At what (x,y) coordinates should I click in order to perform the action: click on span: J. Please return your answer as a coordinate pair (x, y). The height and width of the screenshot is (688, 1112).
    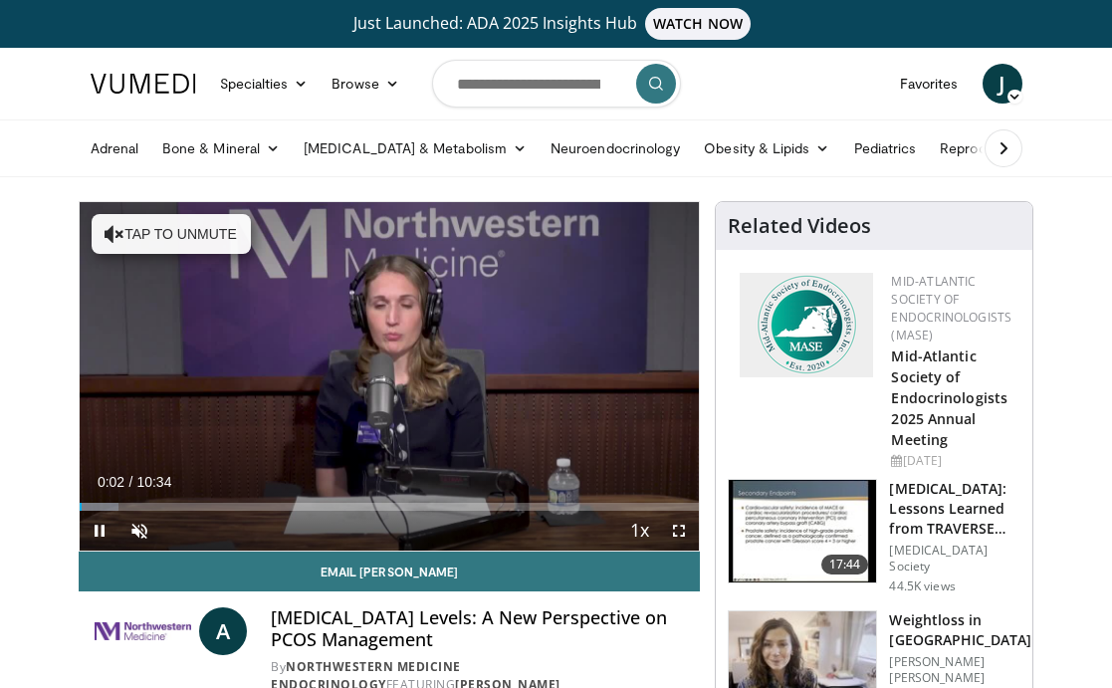
    Looking at the image, I should click on (1003, 84).